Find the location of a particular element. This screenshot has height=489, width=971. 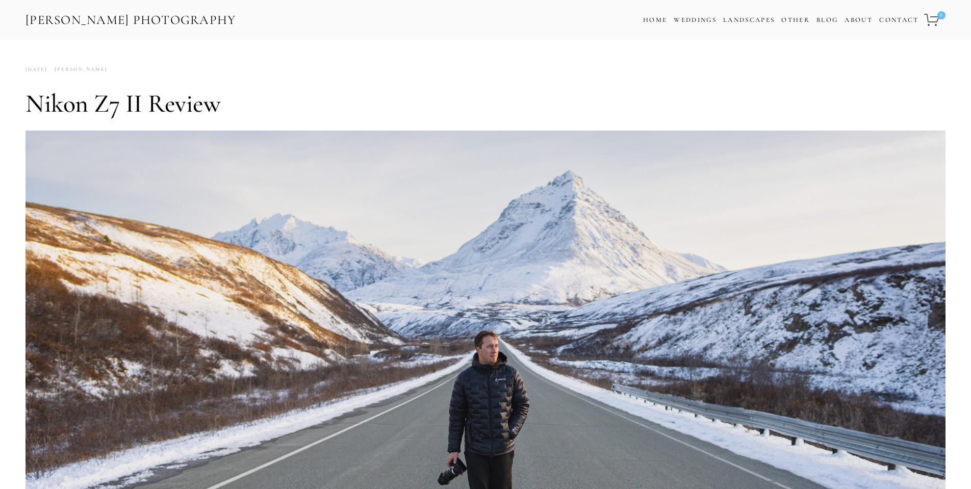

a: About is located at coordinates (858, 20).